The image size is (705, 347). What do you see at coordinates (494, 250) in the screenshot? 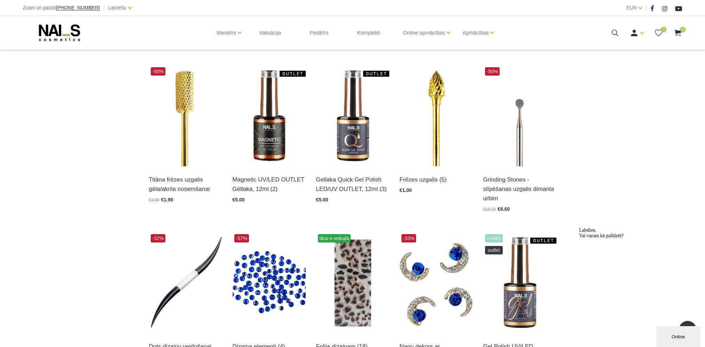
I see `span: OUTLET` at bounding box center [494, 250].